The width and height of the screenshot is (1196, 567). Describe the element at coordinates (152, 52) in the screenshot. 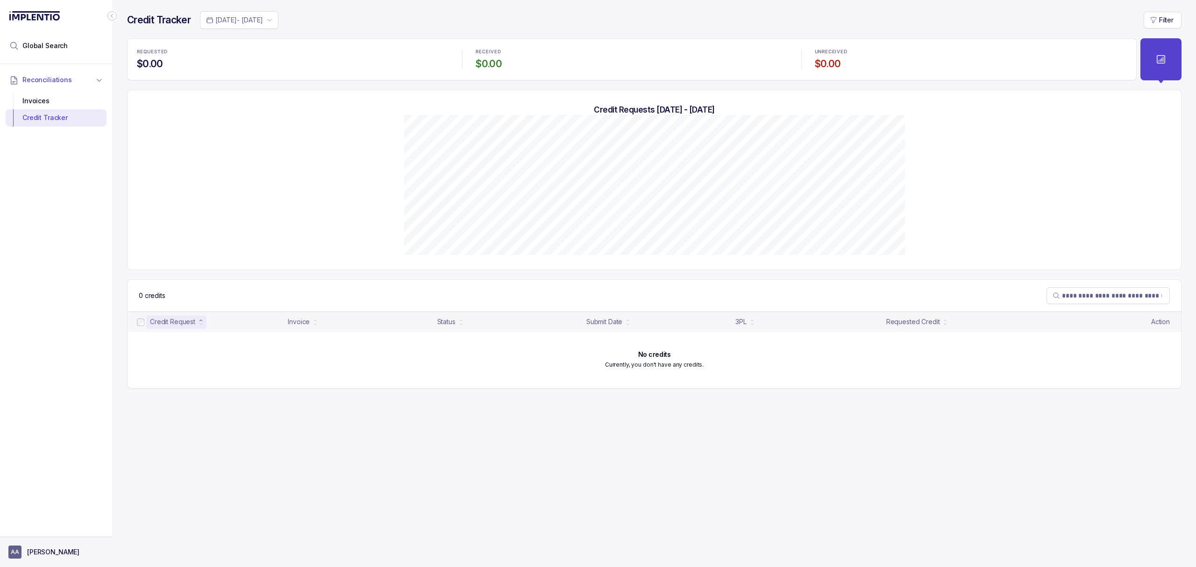

I see `p: REQUESTED` at that location.